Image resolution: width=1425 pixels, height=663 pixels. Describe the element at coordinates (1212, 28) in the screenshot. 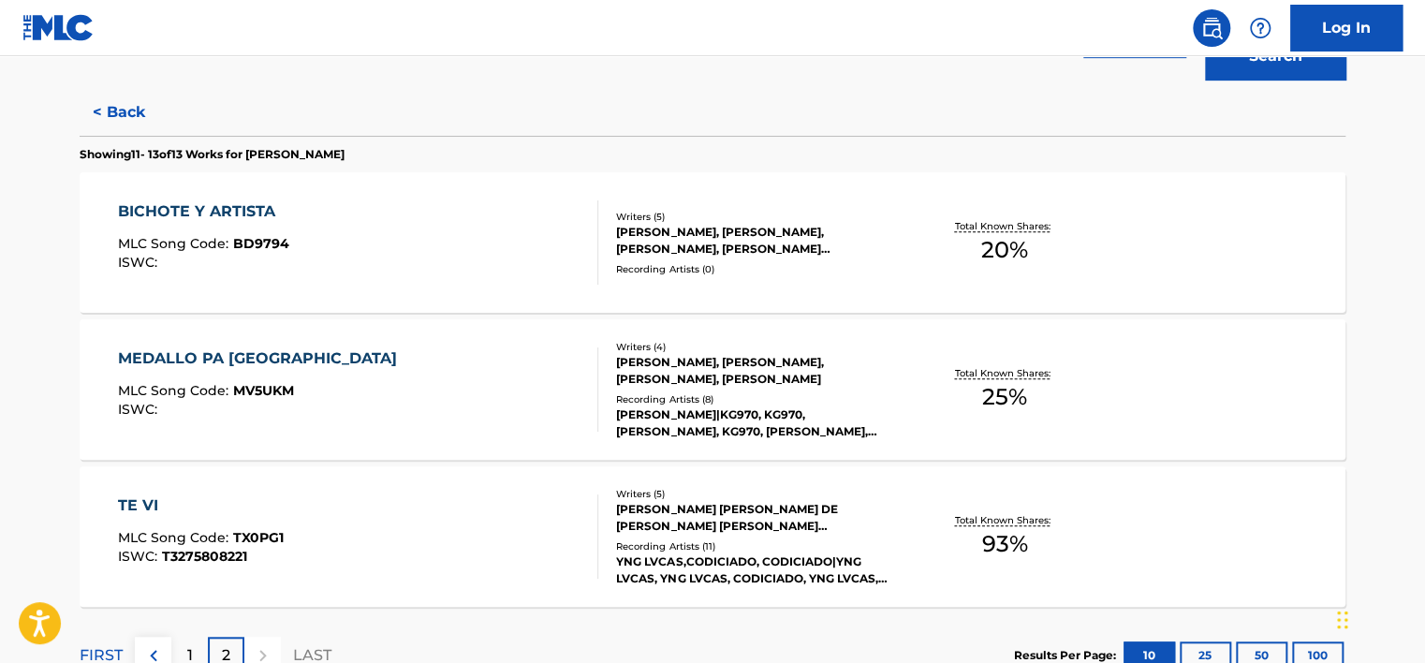

I see `a: Public Search` at that location.